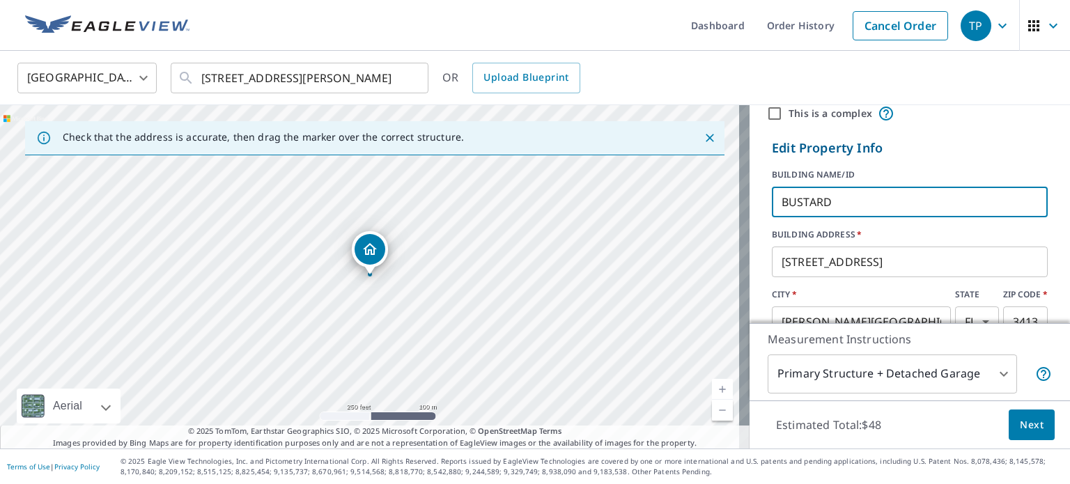  I want to click on p: Estimated Total: $48, so click(829, 425).